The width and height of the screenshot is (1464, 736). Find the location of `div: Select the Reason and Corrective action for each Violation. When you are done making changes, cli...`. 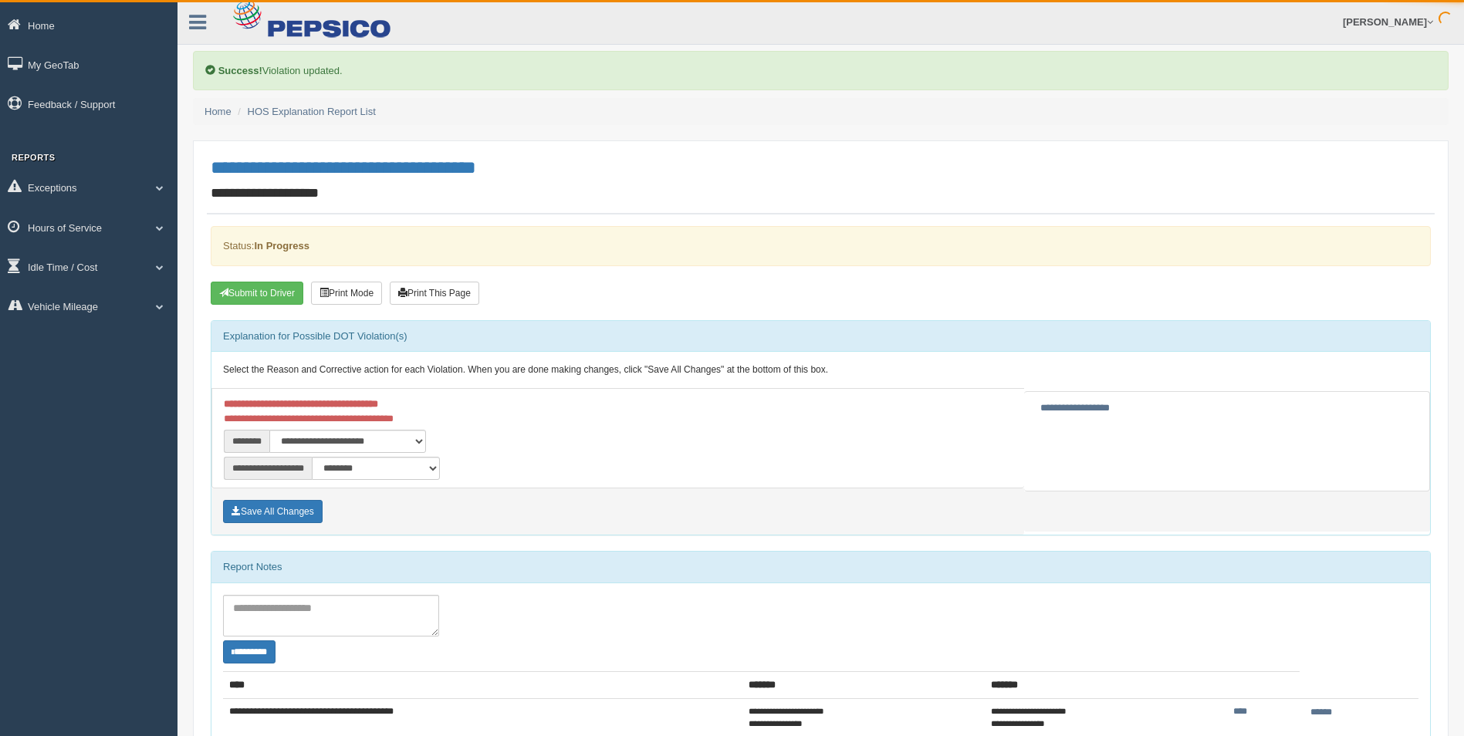

div: Select the Reason and Corrective action for each Violation. When you are done making changes, cli... is located at coordinates (820, 370).